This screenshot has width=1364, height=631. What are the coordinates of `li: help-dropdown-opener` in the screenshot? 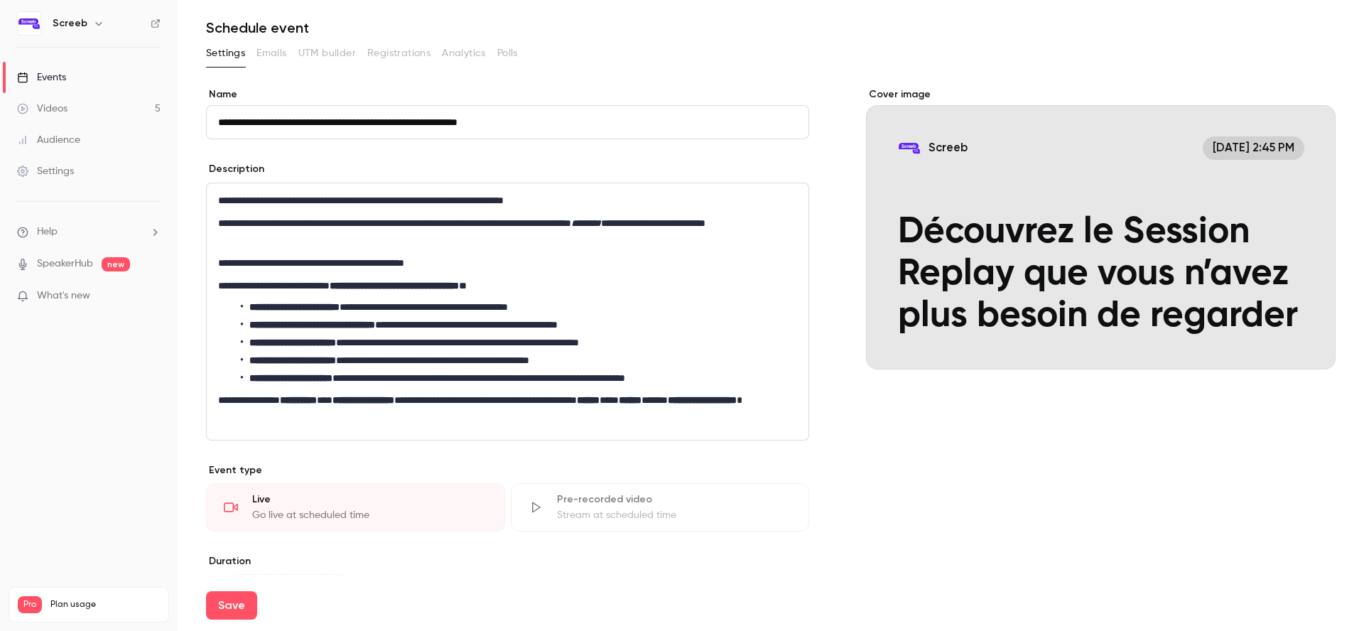 It's located at (89, 232).